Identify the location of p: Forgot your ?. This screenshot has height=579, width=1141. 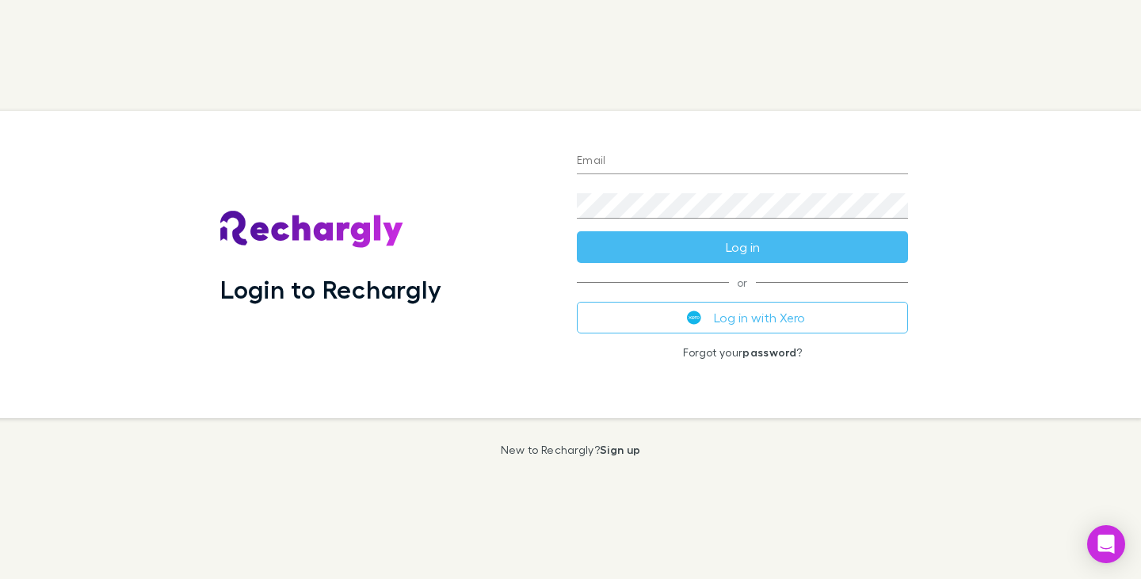
(742, 352).